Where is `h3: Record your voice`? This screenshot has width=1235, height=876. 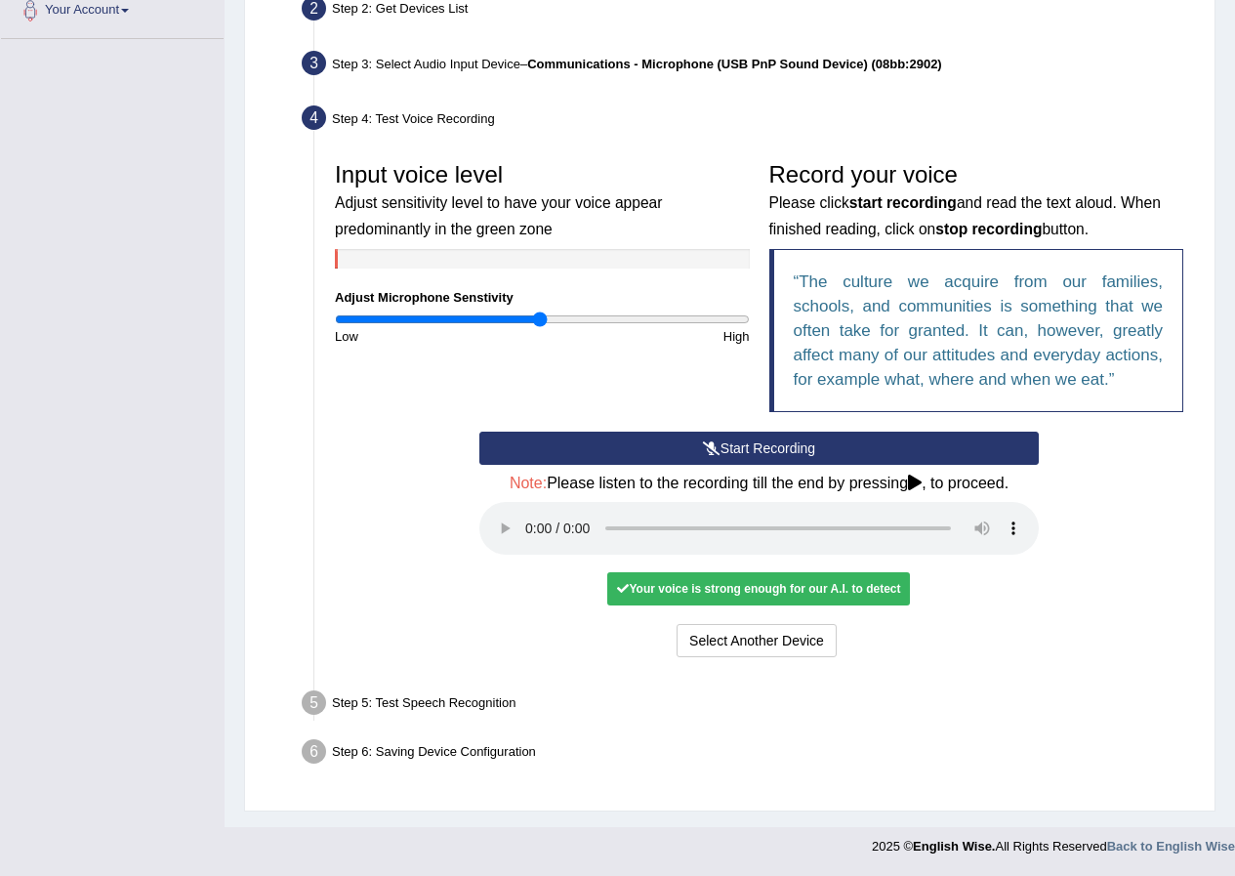 h3: Record your voice is located at coordinates (977, 200).